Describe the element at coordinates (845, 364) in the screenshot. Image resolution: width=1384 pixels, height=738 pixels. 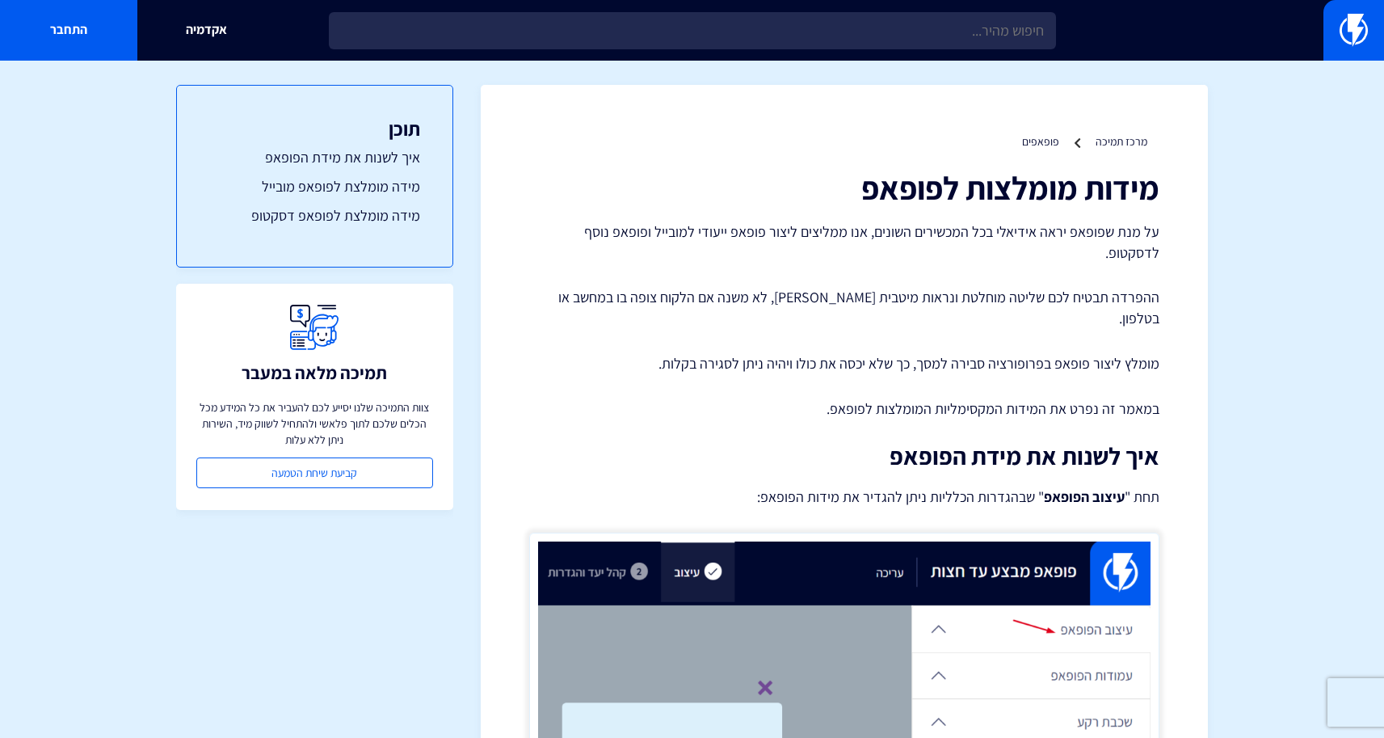
I see `p: מומלץ ליצור פופאפ בפרופורציה סבירה למסך, כך שלא יכסה את כולו ויהיה ניתן לסגירה בקלות.` at that location.